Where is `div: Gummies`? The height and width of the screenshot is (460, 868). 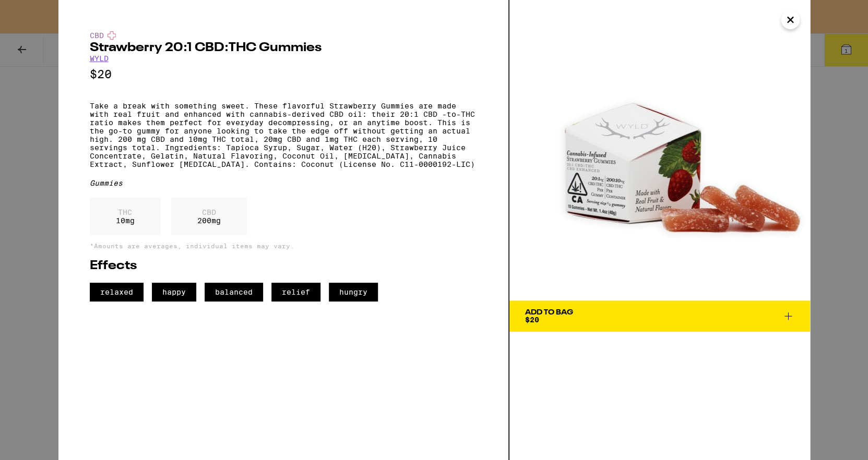
div: Gummies is located at coordinates (283, 183).